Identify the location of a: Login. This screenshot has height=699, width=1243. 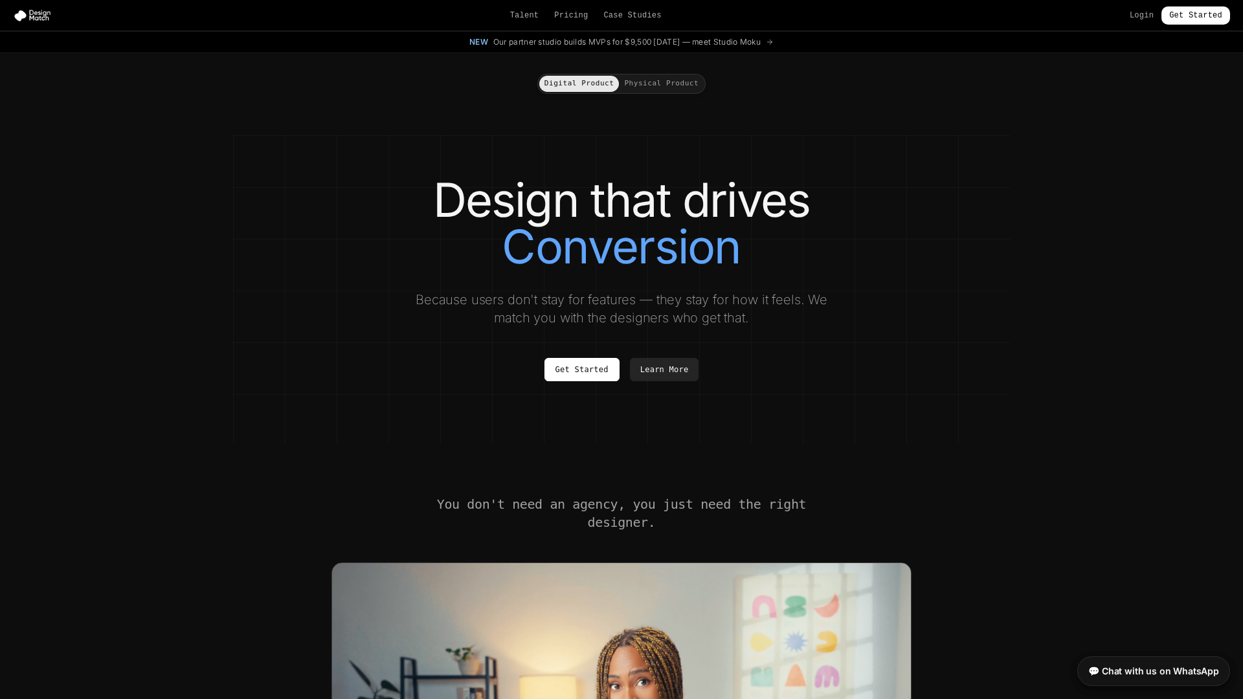
(1141, 16).